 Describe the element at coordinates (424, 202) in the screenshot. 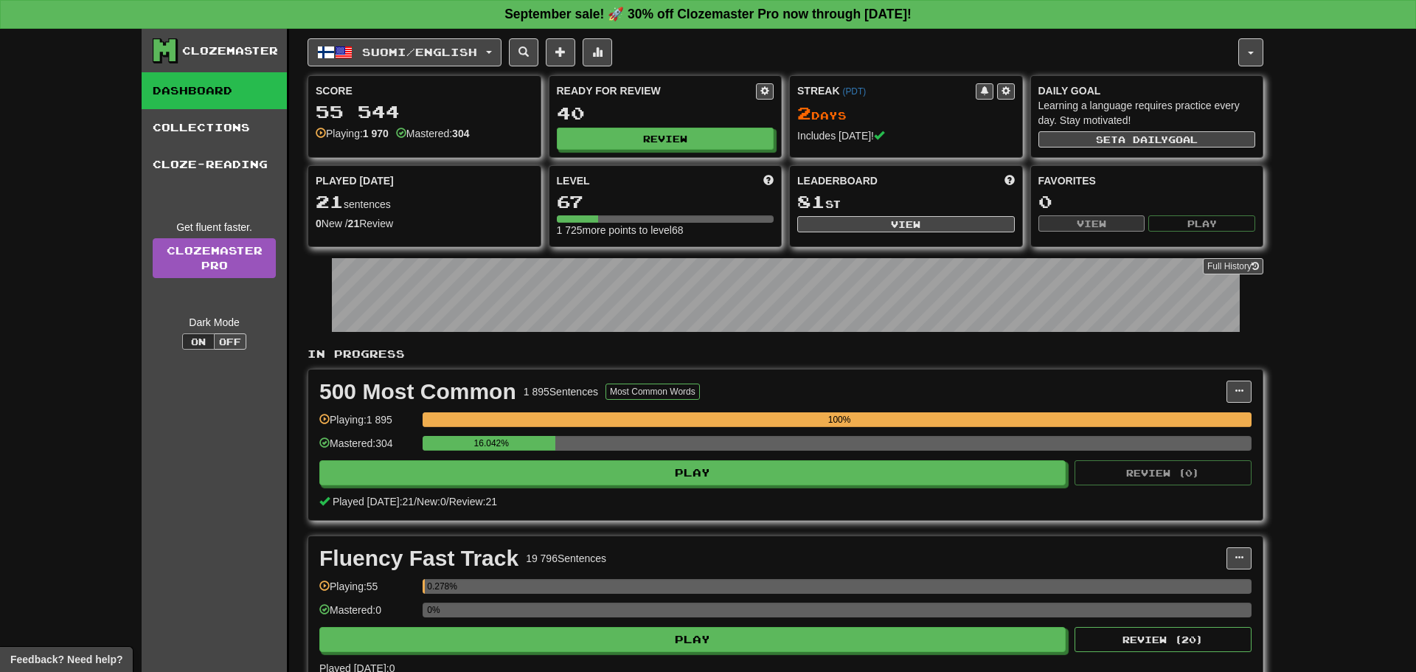

I see `div: sentences` at that location.